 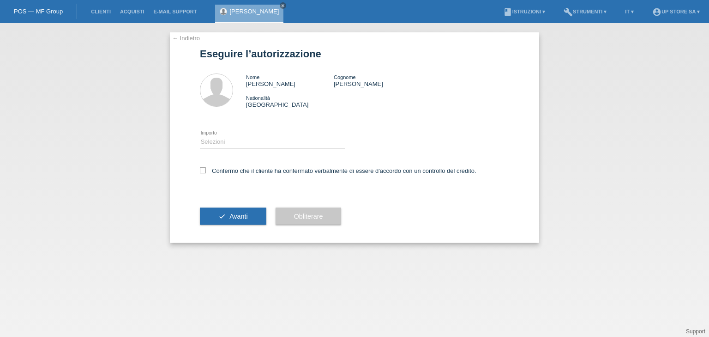 I want to click on a: Support, so click(x=696, y=331).